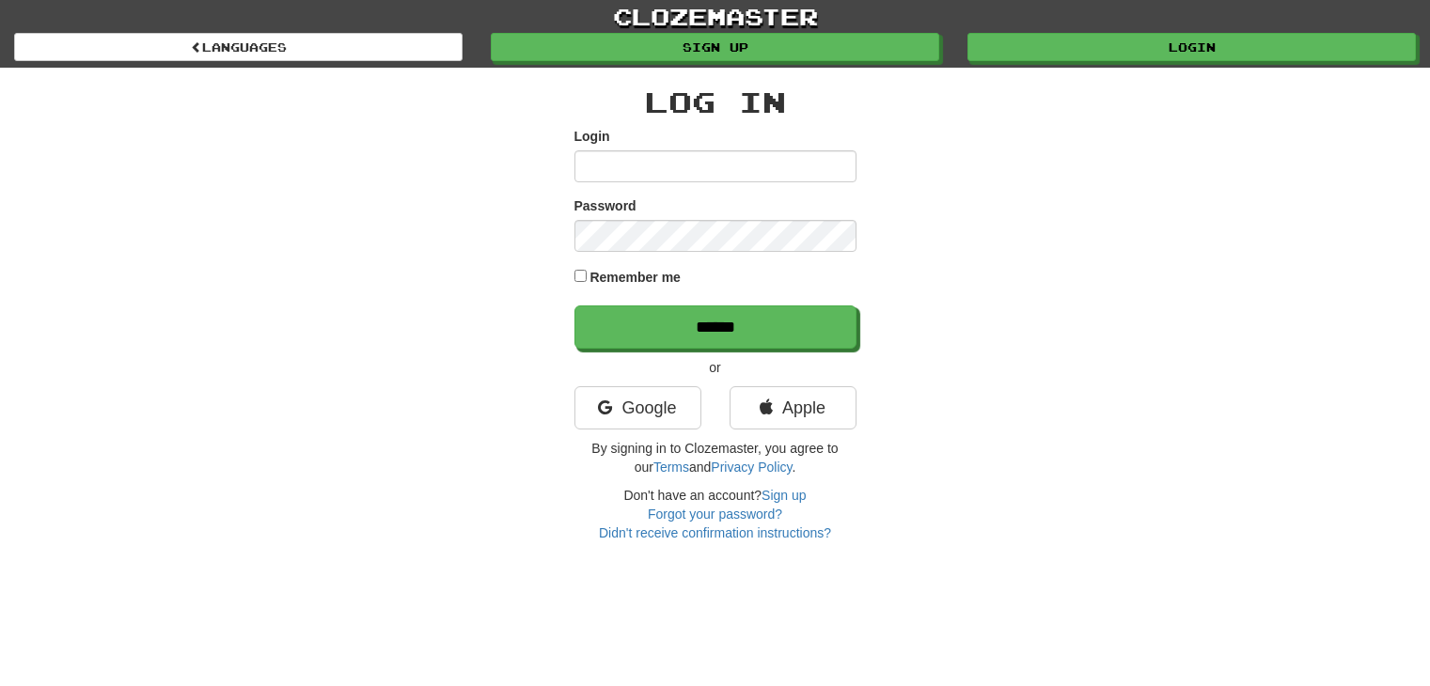  I want to click on a: Google, so click(637, 408).